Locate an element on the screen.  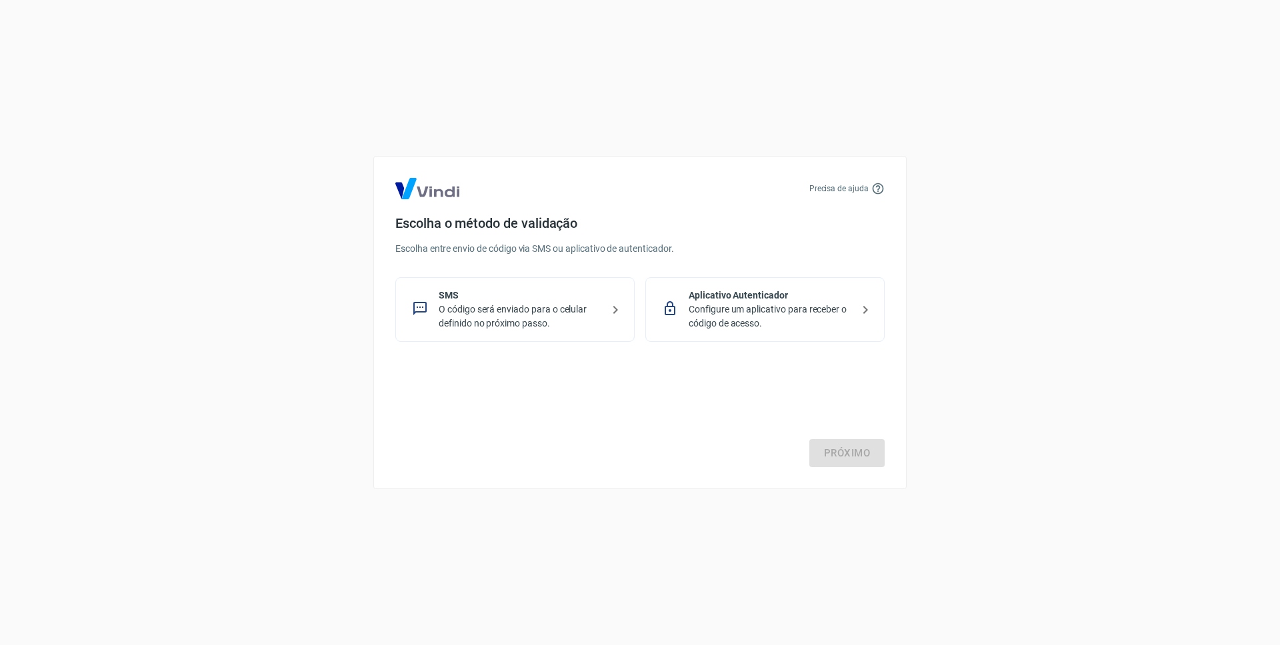
p: Aplicativo Autenticador is located at coordinates (770, 295).